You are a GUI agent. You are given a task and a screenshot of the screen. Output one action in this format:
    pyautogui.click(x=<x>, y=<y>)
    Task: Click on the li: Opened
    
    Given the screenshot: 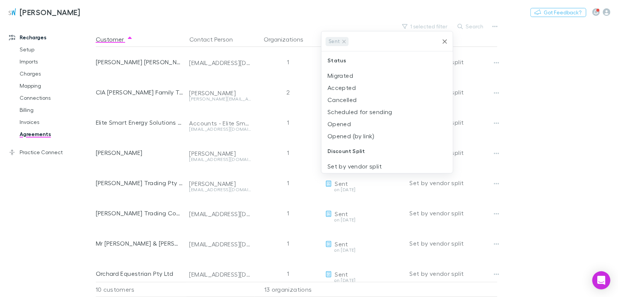 What is the action you would take?
    pyautogui.click(x=387, y=124)
    